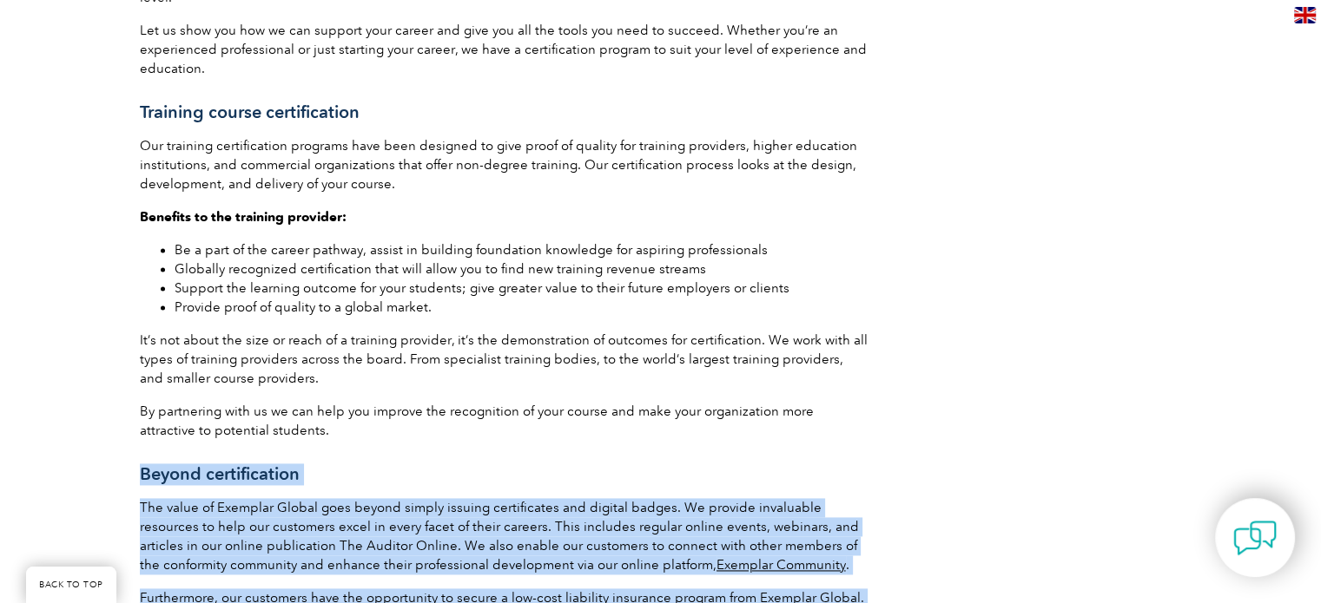 The image size is (1321, 603). What do you see at coordinates (504, 112) in the screenshot?
I see `h3: Training course certification` at bounding box center [504, 112].